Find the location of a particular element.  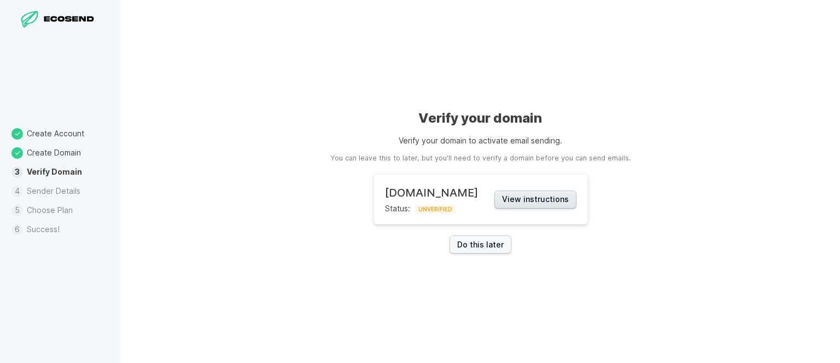

button: View instructions is located at coordinates (536, 199).